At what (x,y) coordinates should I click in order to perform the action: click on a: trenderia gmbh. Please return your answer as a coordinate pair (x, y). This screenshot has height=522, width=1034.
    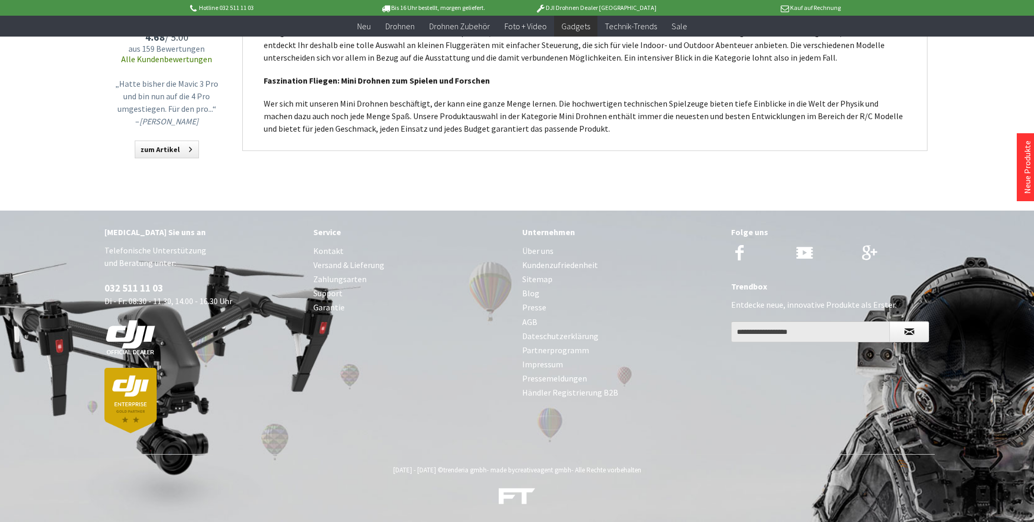
    Looking at the image, I should click on (465, 469).